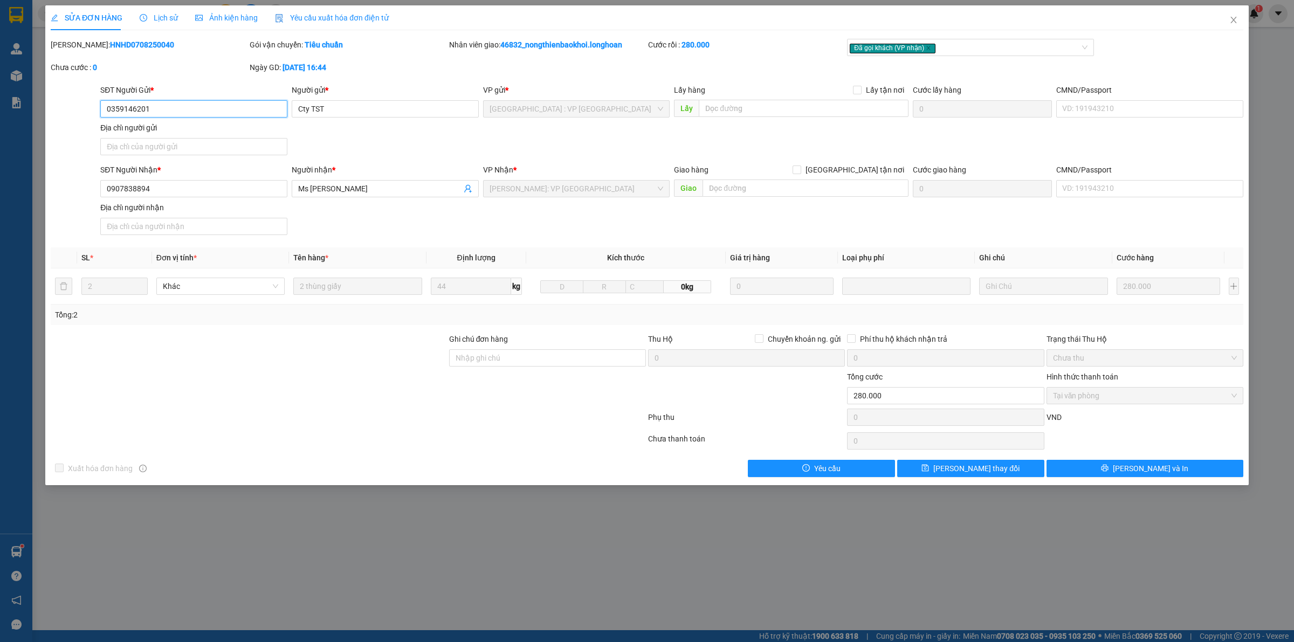  I want to click on b: 46832_nongthienbaokhoi.longhoan, so click(561, 45).